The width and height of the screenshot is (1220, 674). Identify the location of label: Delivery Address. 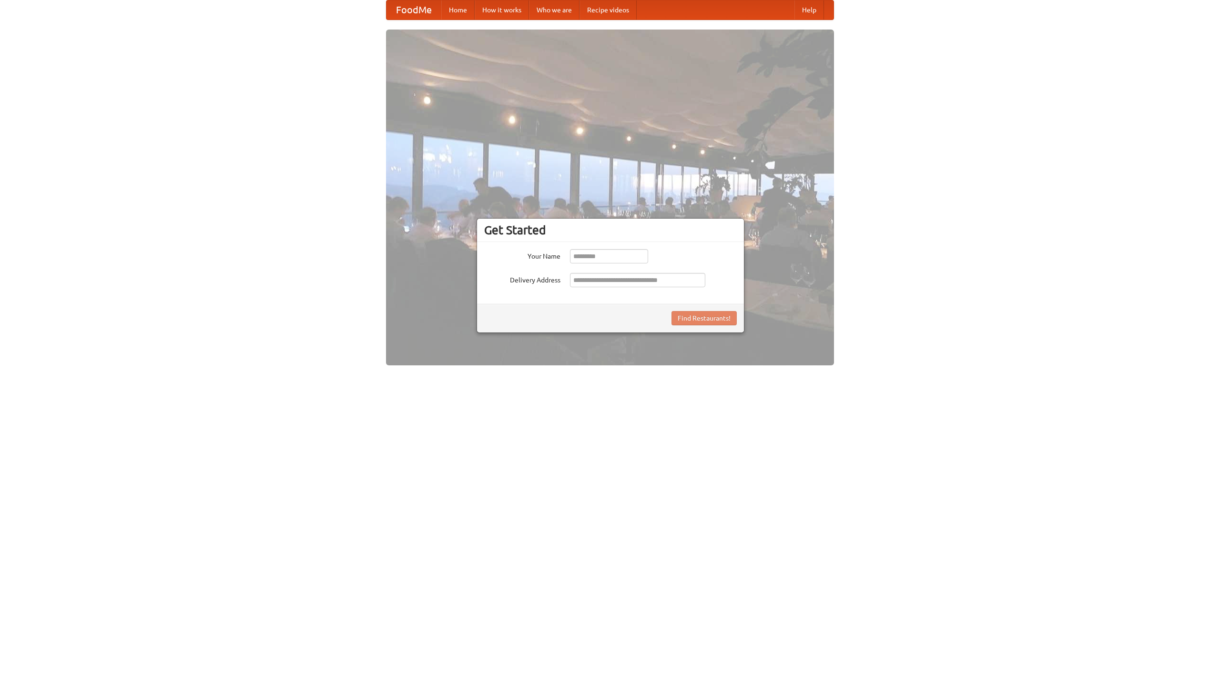
(522, 279).